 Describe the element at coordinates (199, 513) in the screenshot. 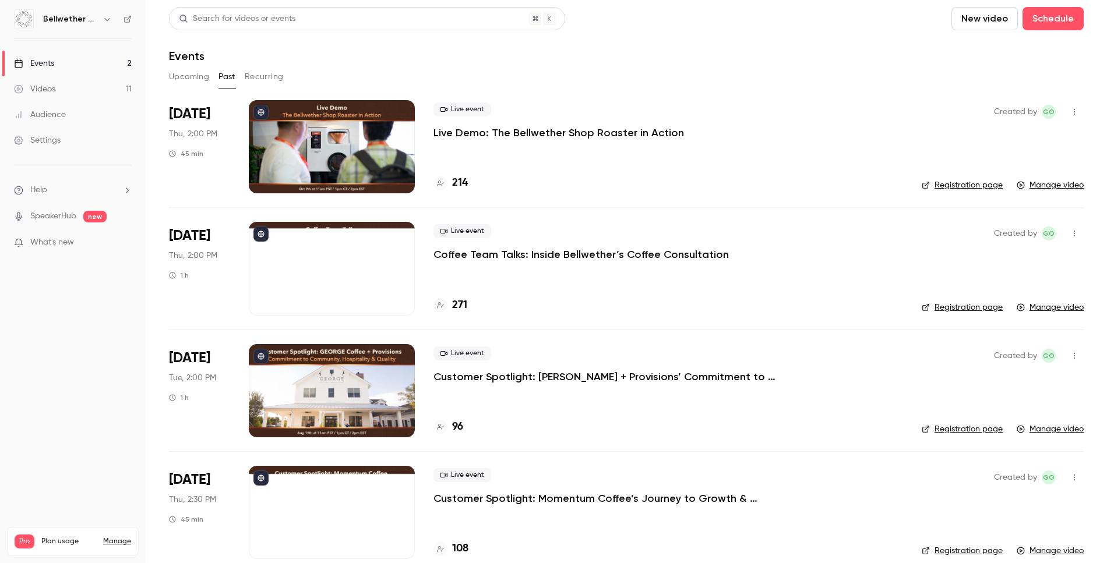

I see `div: Jul 24 Thu, 11:30 AM (America/Los Angeles)` at that location.